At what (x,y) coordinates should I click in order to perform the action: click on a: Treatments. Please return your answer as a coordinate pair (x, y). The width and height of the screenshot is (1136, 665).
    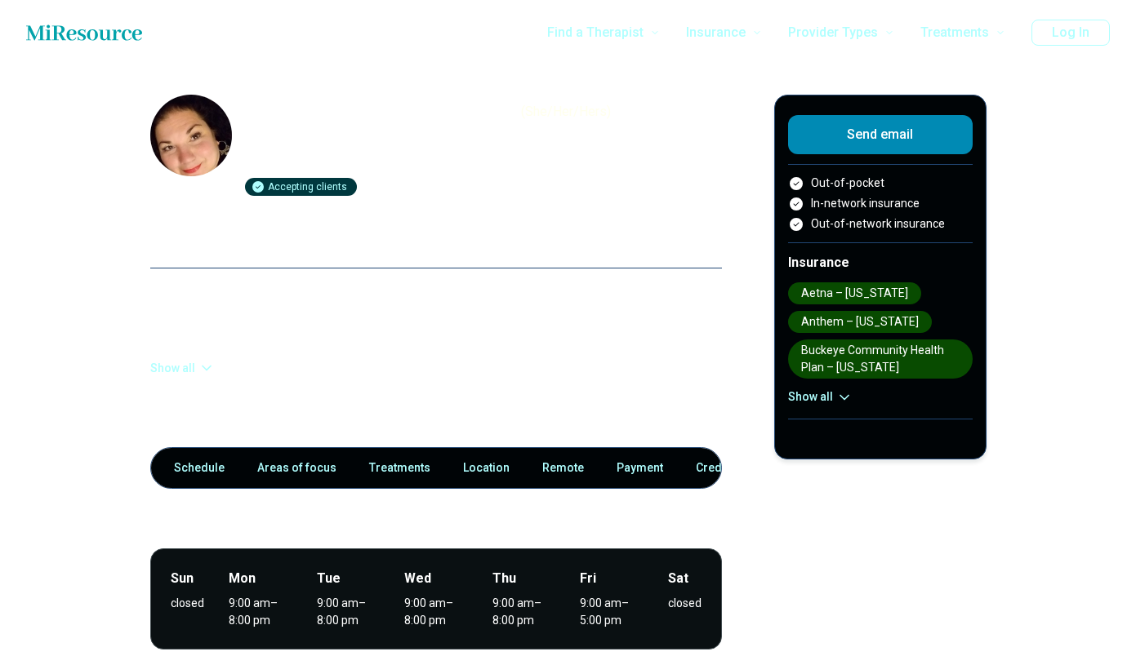
    Looking at the image, I should click on (399, 468).